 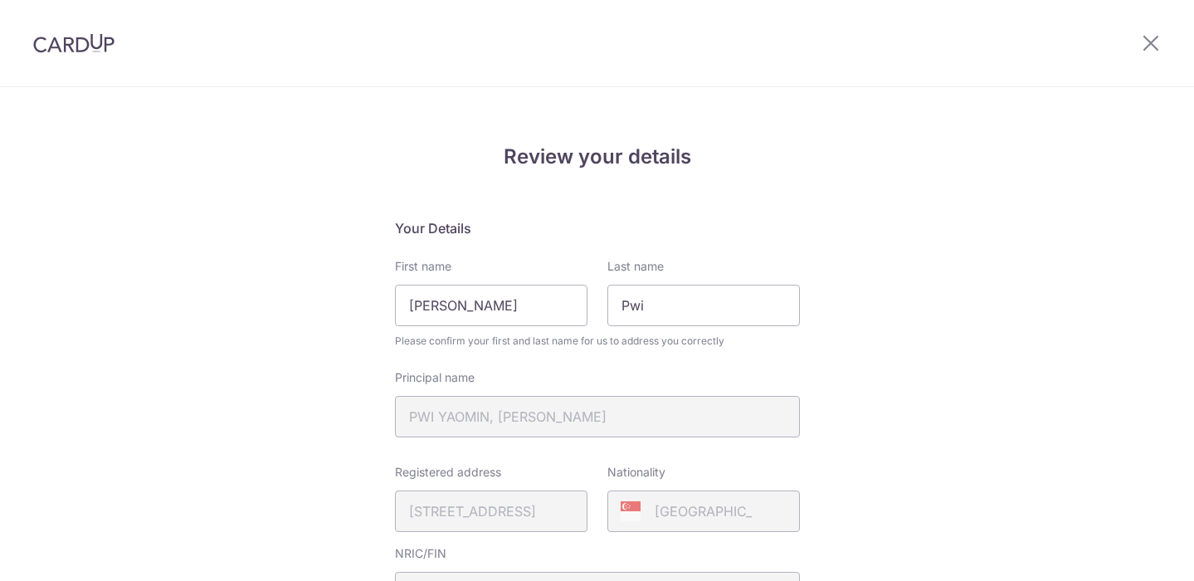 I want to click on img: CardUp, so click(x=74, y=43).